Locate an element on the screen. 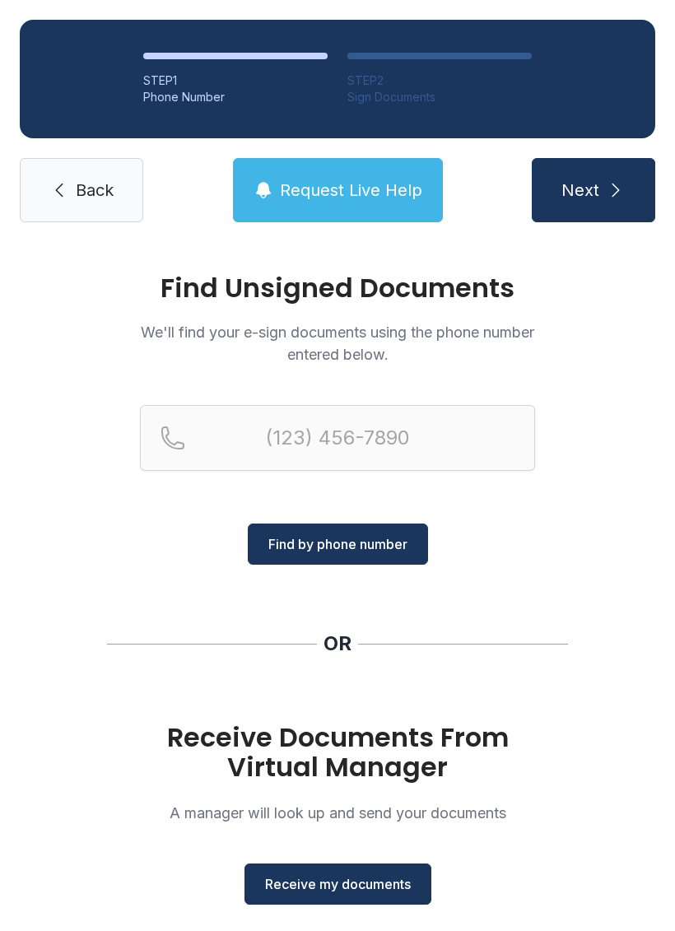 This screenshot has height=931, width=675. div: STEP 1 is located at coordinates (235, 81).